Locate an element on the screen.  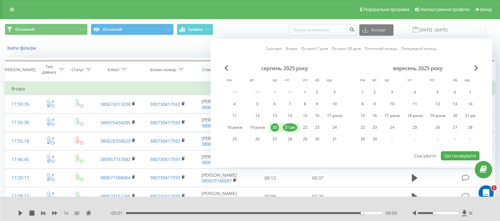
a: 380957737682 is located at coordinates (115, 159).